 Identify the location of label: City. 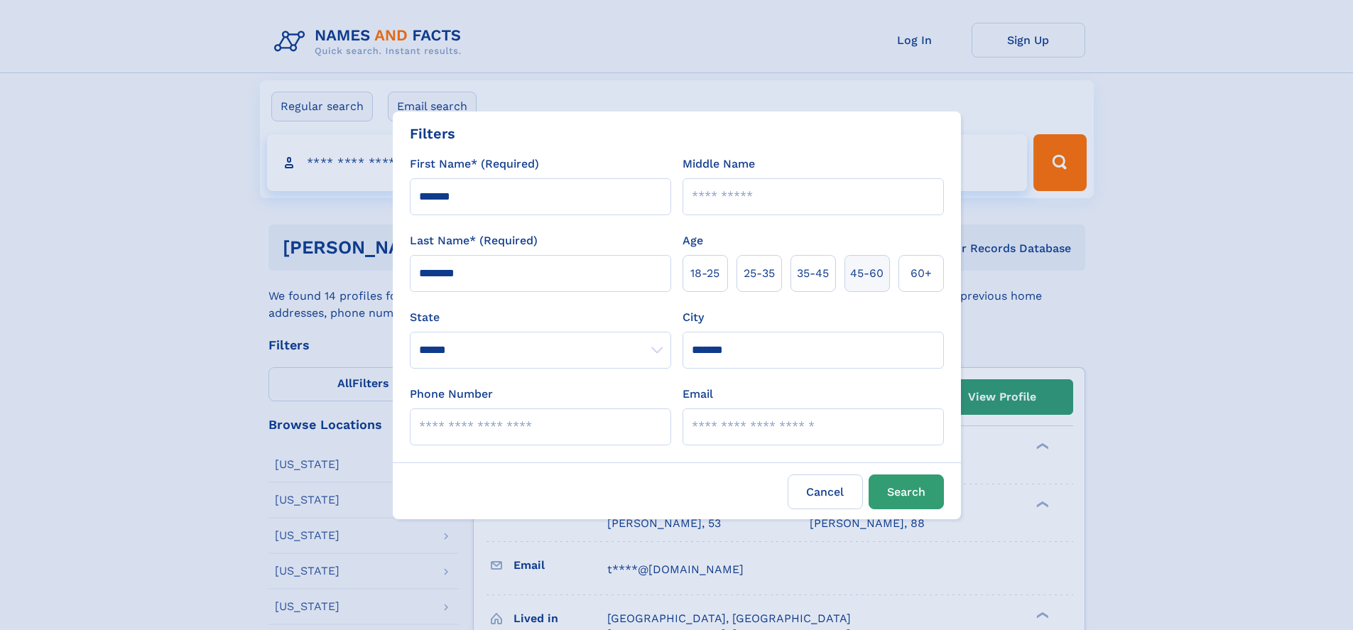
(693, 317).